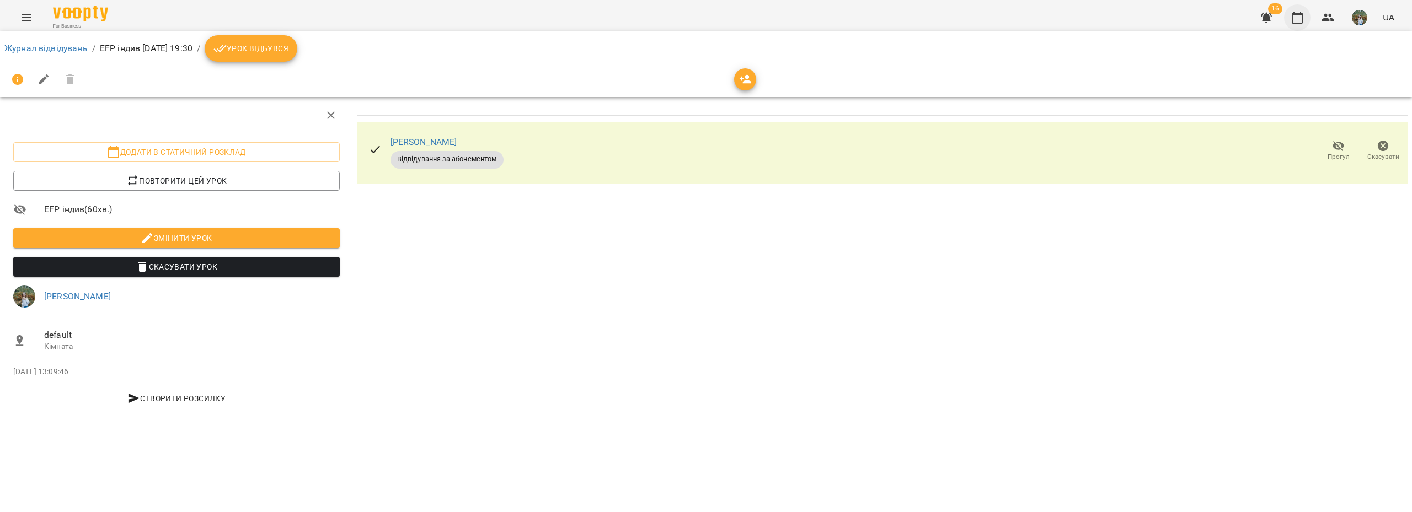  I want to click on span: Змінити урок, so click(177, 238).